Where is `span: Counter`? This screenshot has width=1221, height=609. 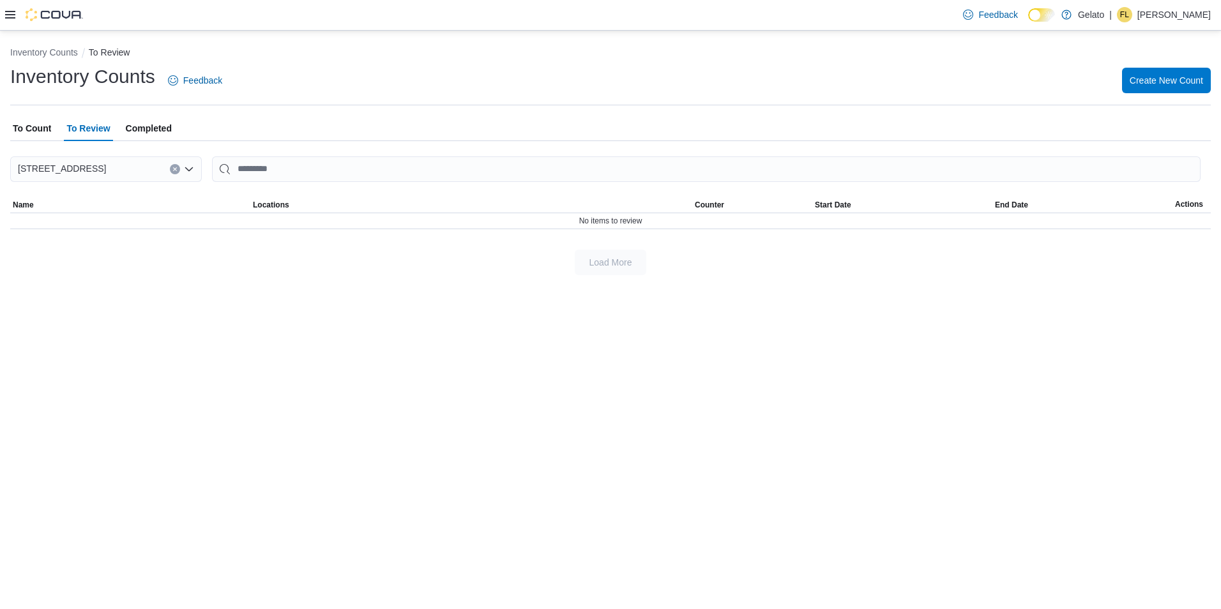
span: Counter is located at coordinates (709, 205).